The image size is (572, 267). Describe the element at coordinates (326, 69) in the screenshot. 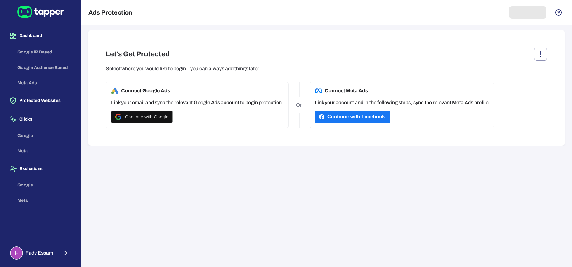

I see `p: Select where you would like to begin – you can always add things later` at that location.